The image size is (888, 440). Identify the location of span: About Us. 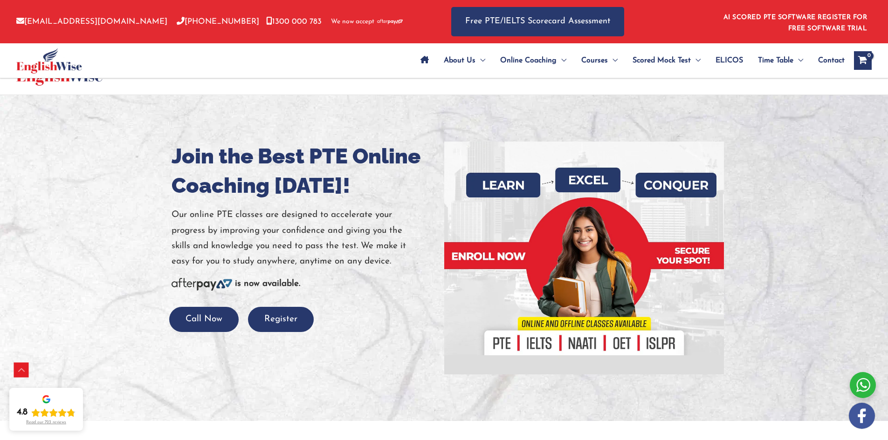
(460, 61).